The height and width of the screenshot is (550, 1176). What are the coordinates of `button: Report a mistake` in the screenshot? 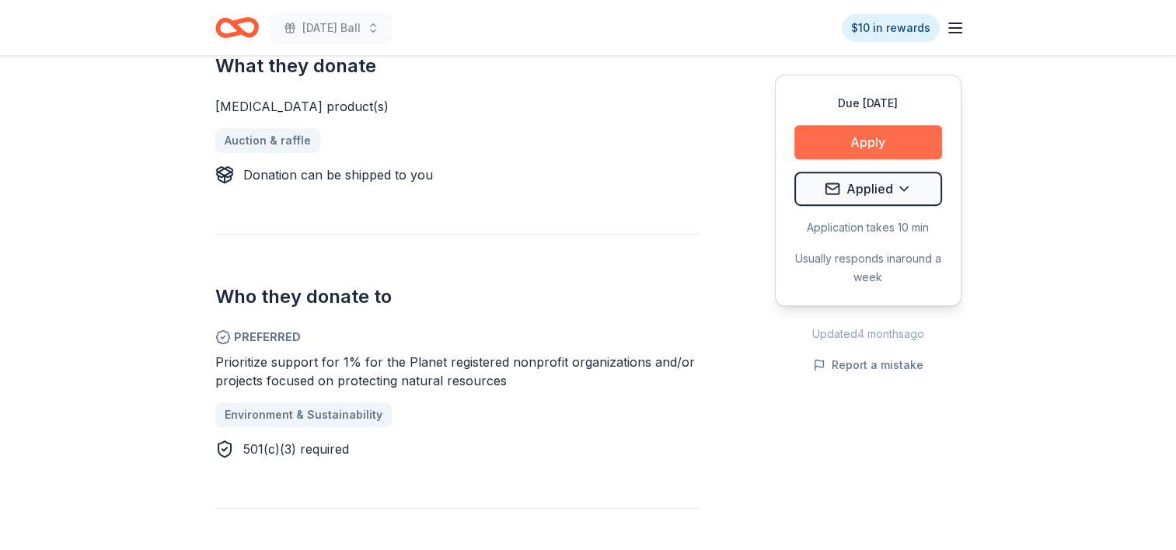 It's located at (868, 365).